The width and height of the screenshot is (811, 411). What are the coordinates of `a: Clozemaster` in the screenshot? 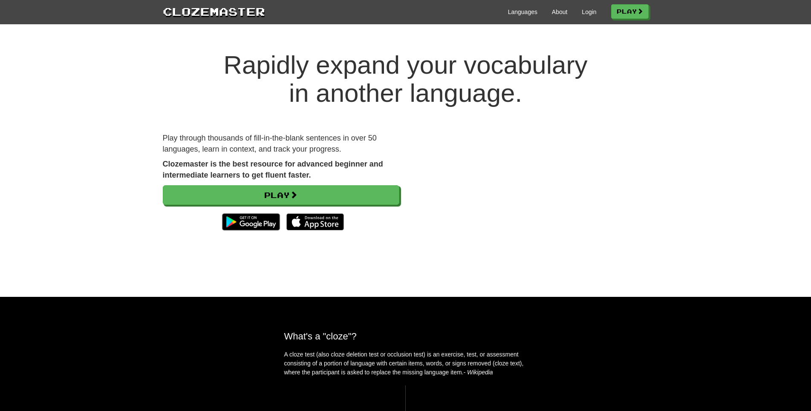 It's located at (214, 11).